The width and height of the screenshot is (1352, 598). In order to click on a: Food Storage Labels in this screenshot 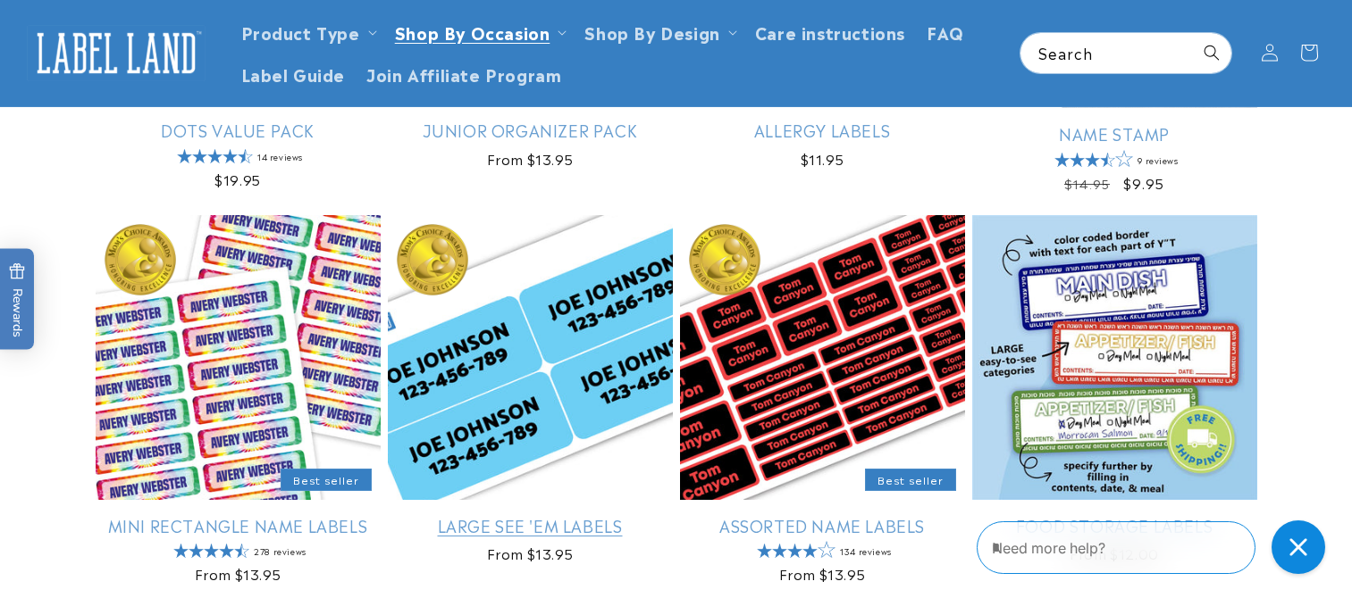, I will do `click(1114, 525)`.